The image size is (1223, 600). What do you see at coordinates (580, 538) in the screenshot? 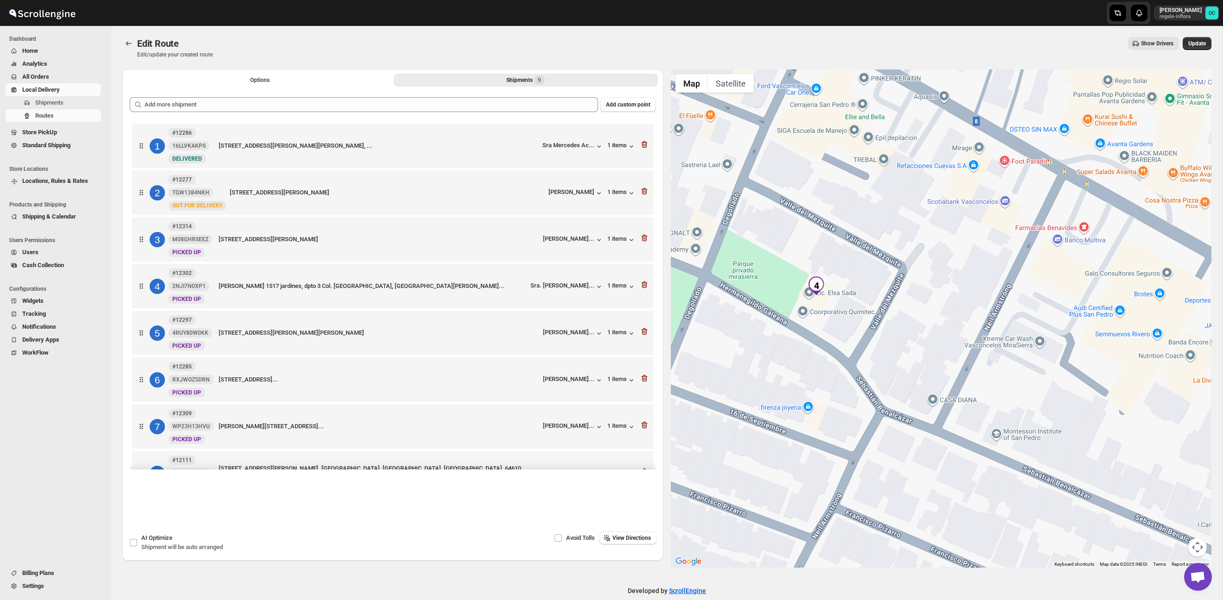
I see `span: Avoid Tolls` at bounding box center [580, 538].